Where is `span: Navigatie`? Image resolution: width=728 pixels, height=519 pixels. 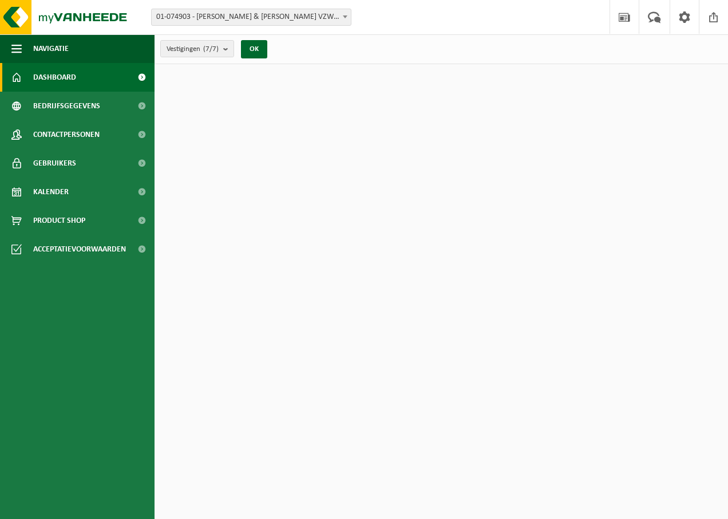
span: Navigatie is located at coordinates (51, 49).